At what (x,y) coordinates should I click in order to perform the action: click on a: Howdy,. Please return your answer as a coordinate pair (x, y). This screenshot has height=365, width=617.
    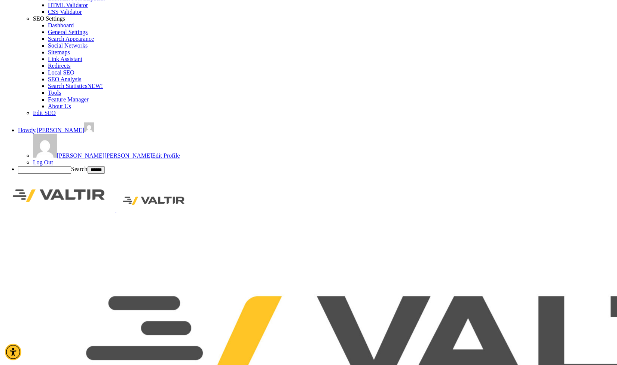
    Looking at the image, I should click on (56, 130).